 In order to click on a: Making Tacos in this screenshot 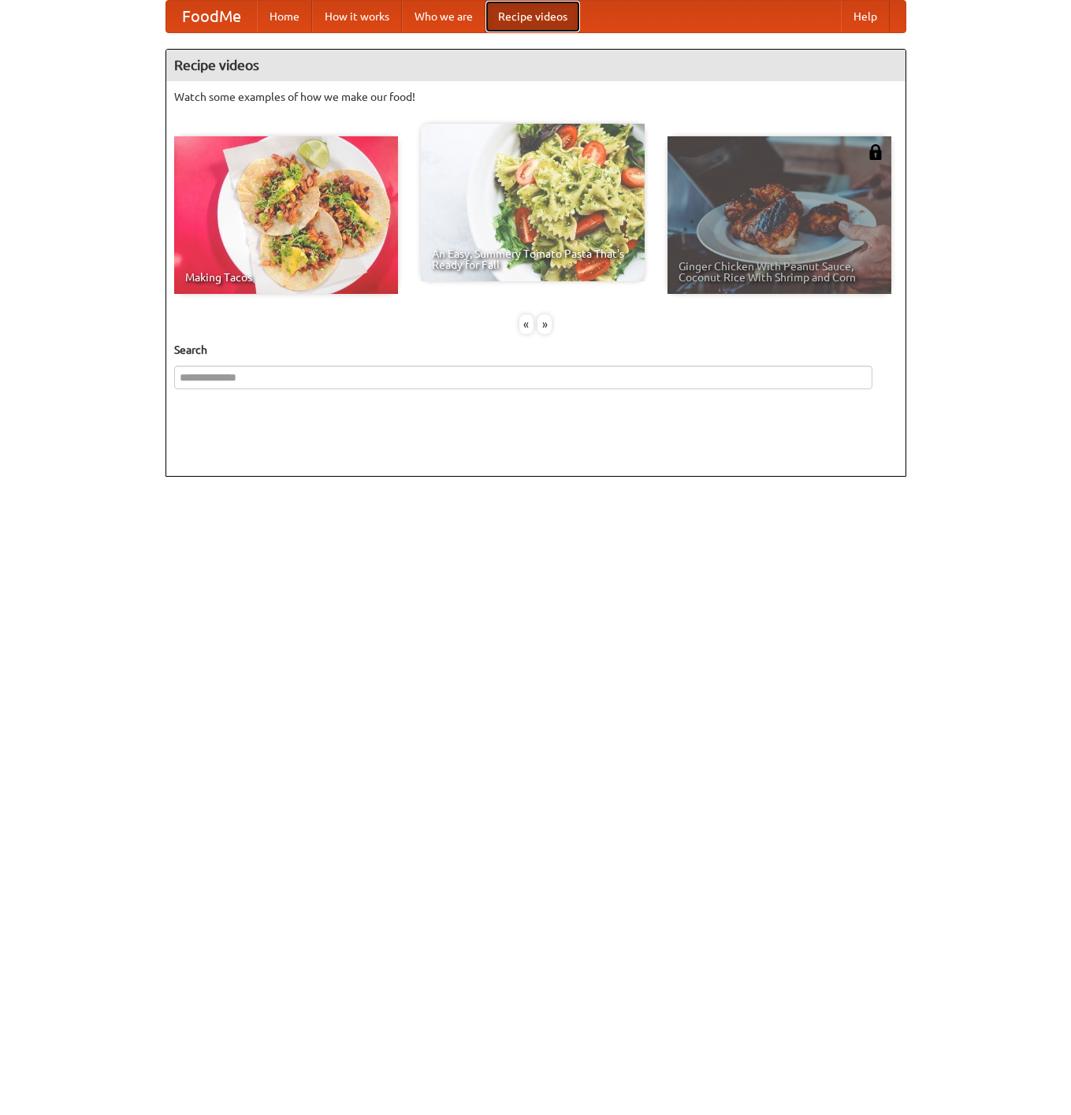, I will do `click(286, 215)`.